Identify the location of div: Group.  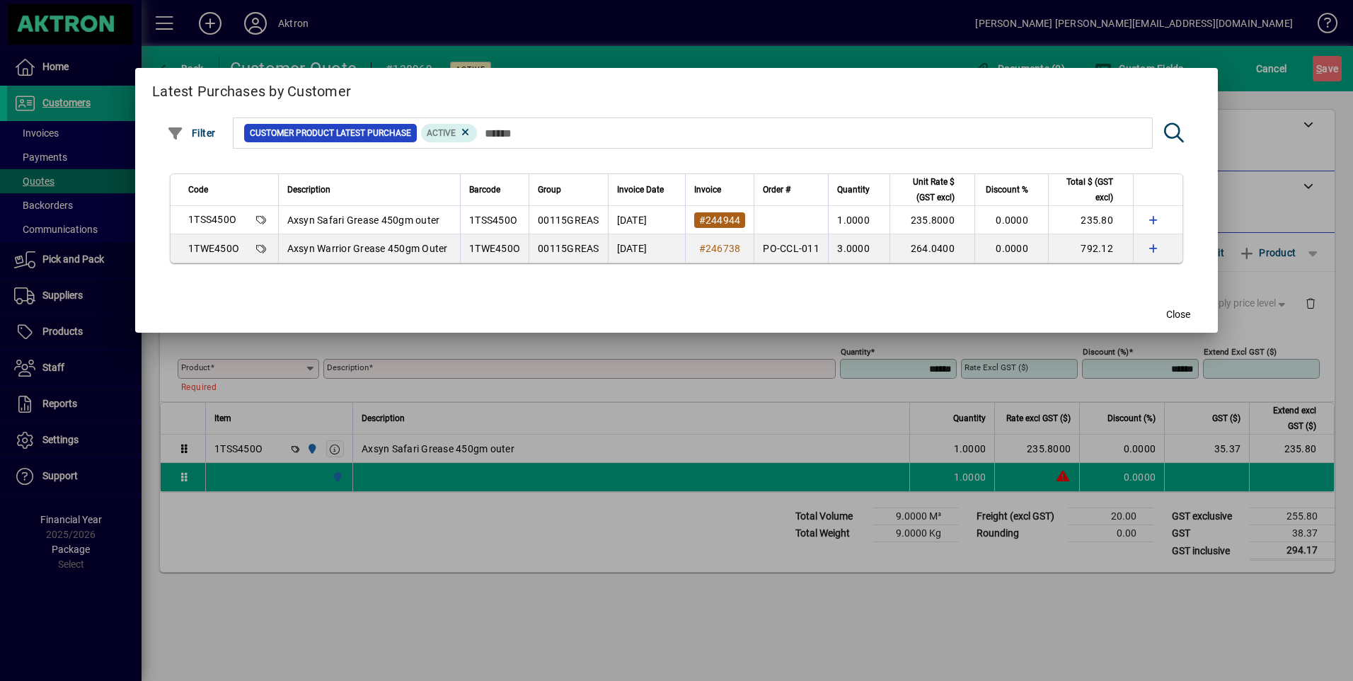
(568, 190).